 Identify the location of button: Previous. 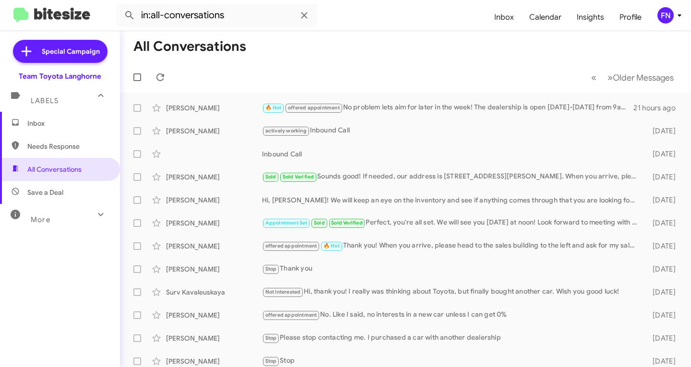
(594, 77).